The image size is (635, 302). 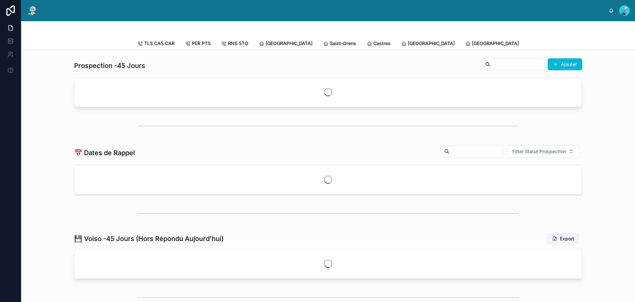 I want to click on a: Castres, so click(x=379, y=44).